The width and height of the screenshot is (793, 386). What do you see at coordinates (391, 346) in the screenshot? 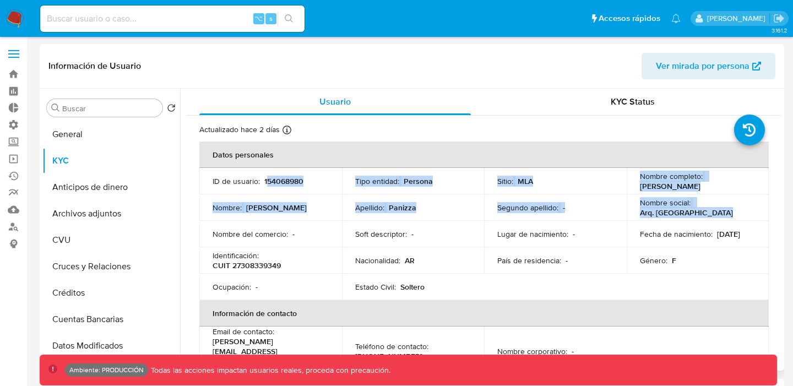
I see `p: Teléfono de contacto :` at bounding box center [391, 346].